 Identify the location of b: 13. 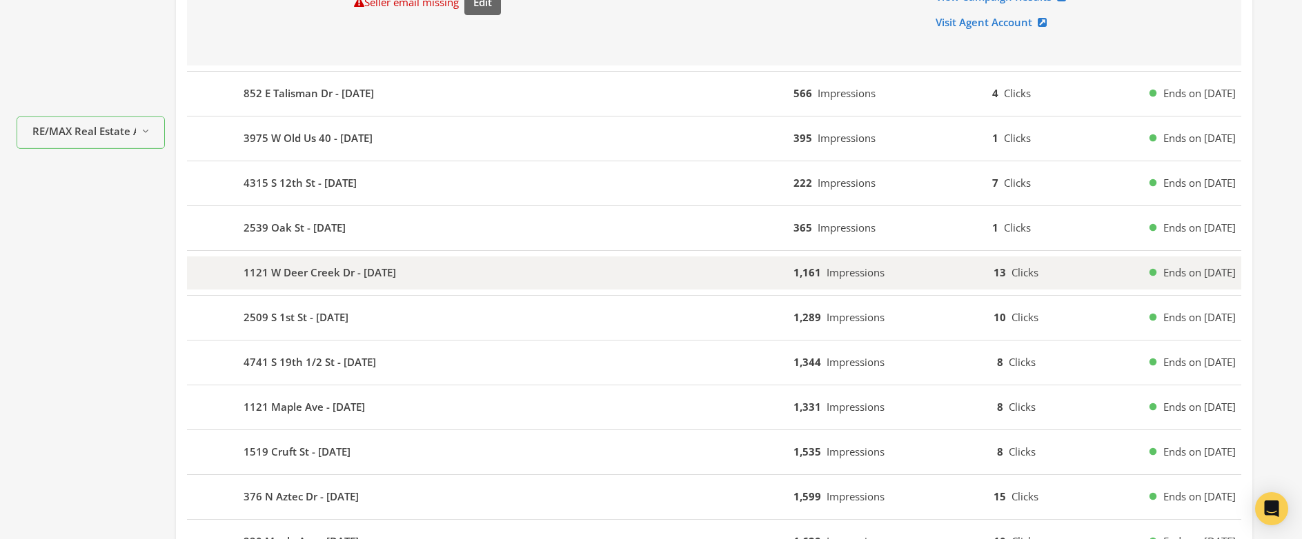
(999, 272).